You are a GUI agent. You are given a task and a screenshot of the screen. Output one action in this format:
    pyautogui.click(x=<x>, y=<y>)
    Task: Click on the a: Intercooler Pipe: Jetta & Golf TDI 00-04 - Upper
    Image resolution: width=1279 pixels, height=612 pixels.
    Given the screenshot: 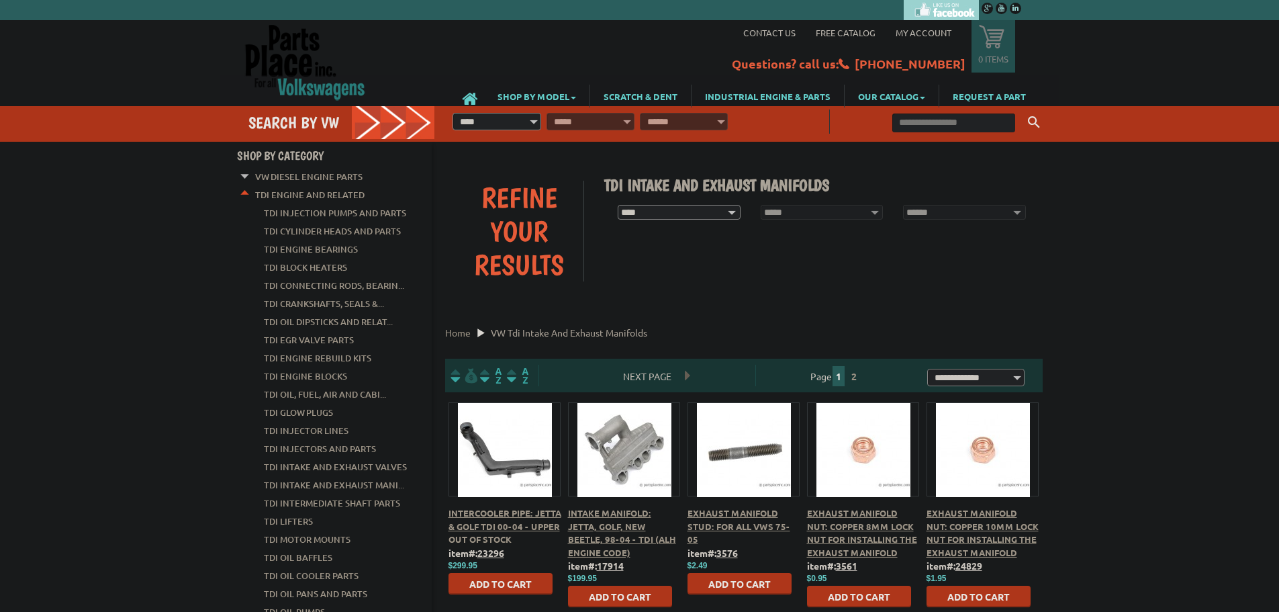 What is the action you would take?
    pyautogui.click(x=505, y=519)
    